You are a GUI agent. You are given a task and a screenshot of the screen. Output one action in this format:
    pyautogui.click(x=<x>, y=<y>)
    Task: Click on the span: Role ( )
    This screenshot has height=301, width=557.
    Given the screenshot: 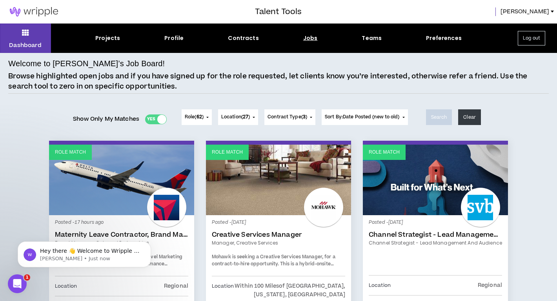 What is the action you would take?
    pyautogui.click(x=194, y=117)
    